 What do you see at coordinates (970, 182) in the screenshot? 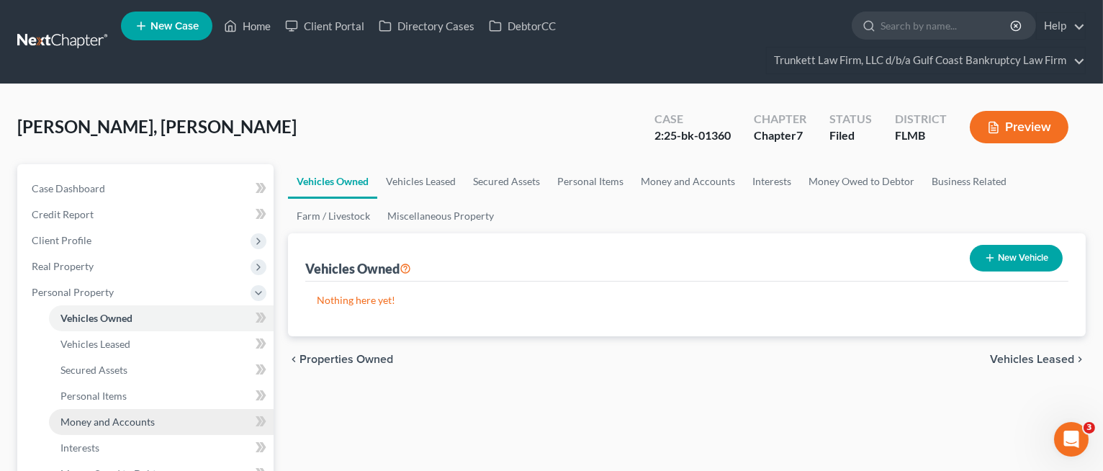
I see `a: Business Related` at bounding box center [970, 182].